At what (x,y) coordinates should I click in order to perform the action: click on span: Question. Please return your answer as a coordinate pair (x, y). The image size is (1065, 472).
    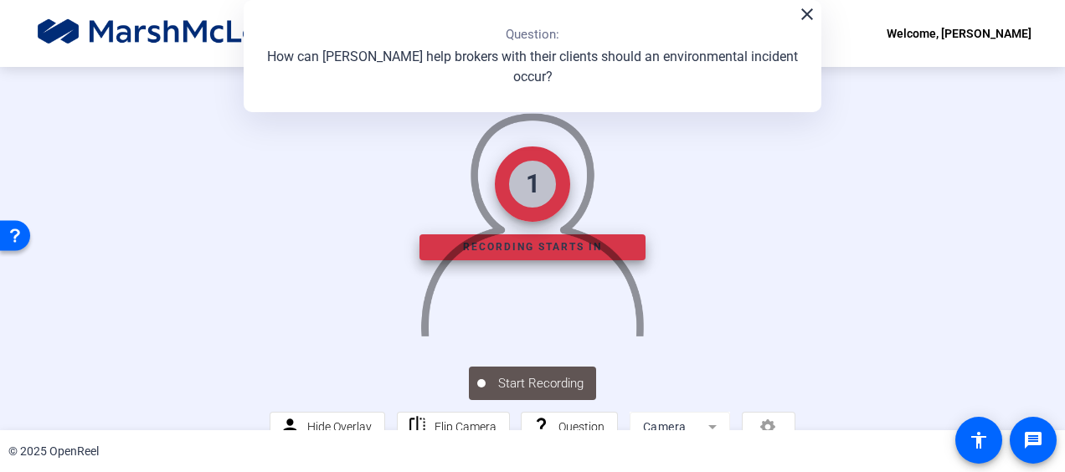
    Looking at the image, I should click on (581, 427).